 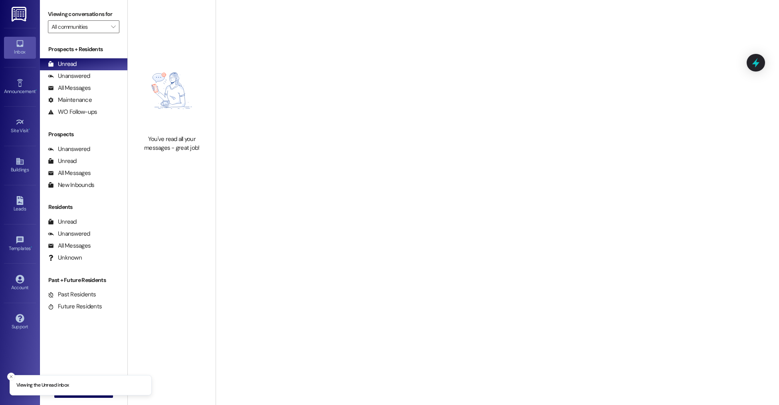 I want to click on div: Residents, so click(x=83, y=207).